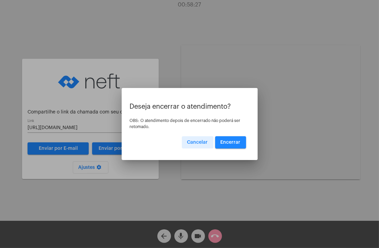  Describe the element at coordinates (185, 124) in the screenshot. I see `span: OBS: O atendimento depois de encerrado não poderá ser retomado.` at that location.